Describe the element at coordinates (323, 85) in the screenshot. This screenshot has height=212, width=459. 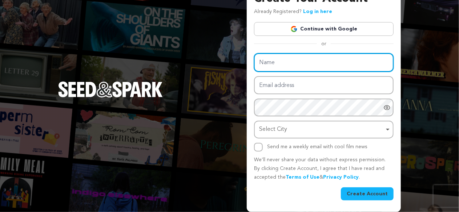
I see `input: Email address` at that location.